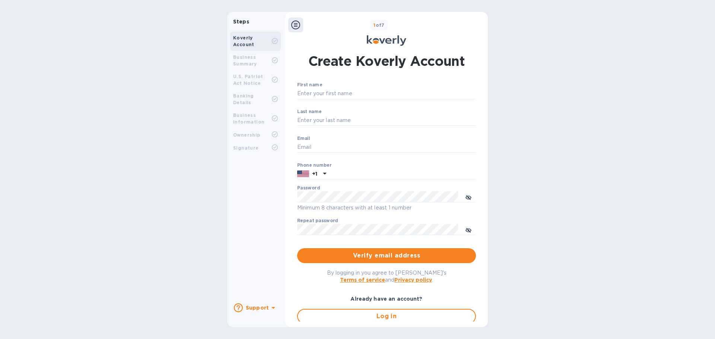 The width and height of the screenshot is (715, 339). Describe the element at coordinates (387, 94) in the screenshot. I see `input: Enter your first name` at that location.